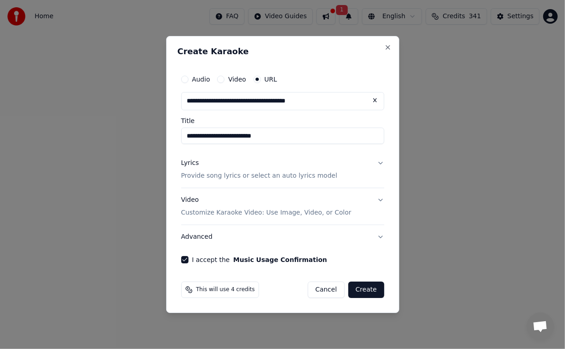 The width and height of the screenshot is (565, 349). Describe the element at coordinates (225, 290) in the screenshot. I see `span: This will use 4 credits` at that location.